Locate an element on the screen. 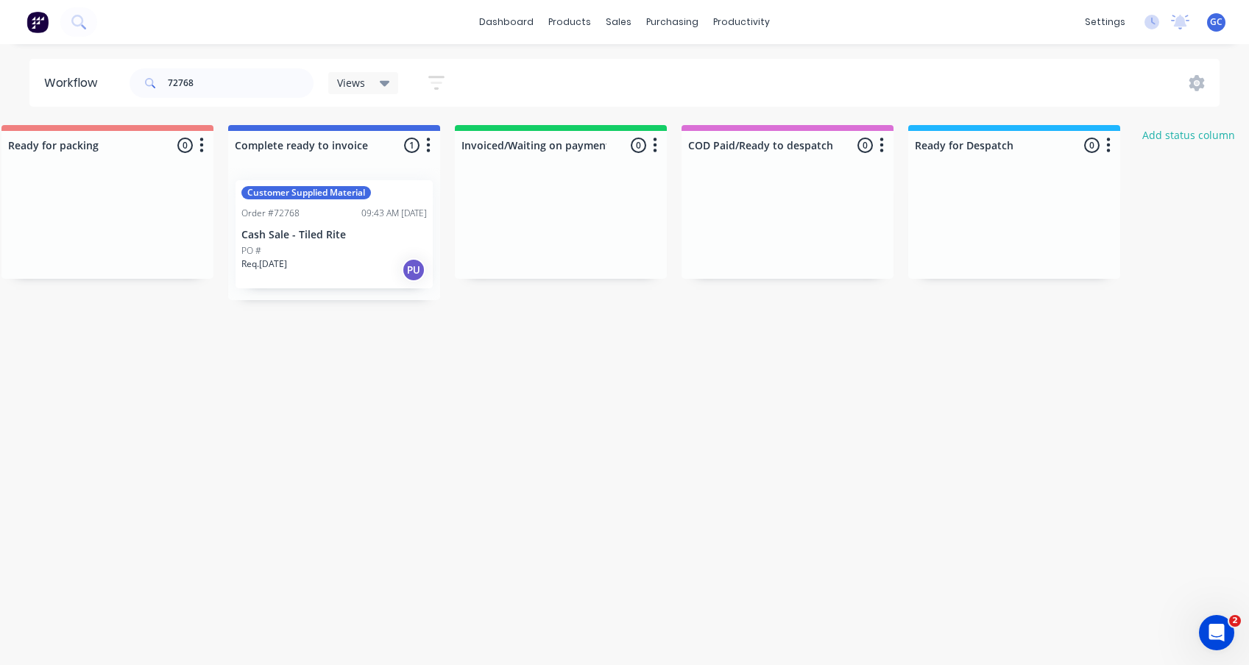 This screenshot has width=1249, height=665. div: products is located at coordinates (570, 22).